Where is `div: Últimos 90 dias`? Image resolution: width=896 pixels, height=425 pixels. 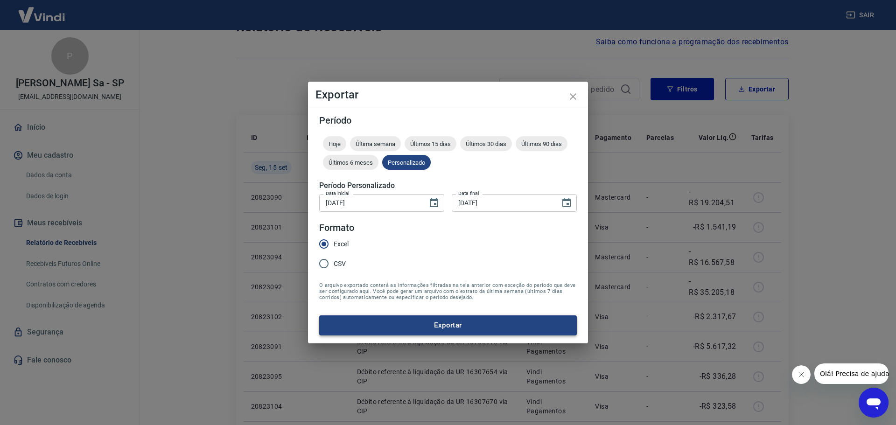
div: Últimos 90 dias is located at coordinates (541, 144).